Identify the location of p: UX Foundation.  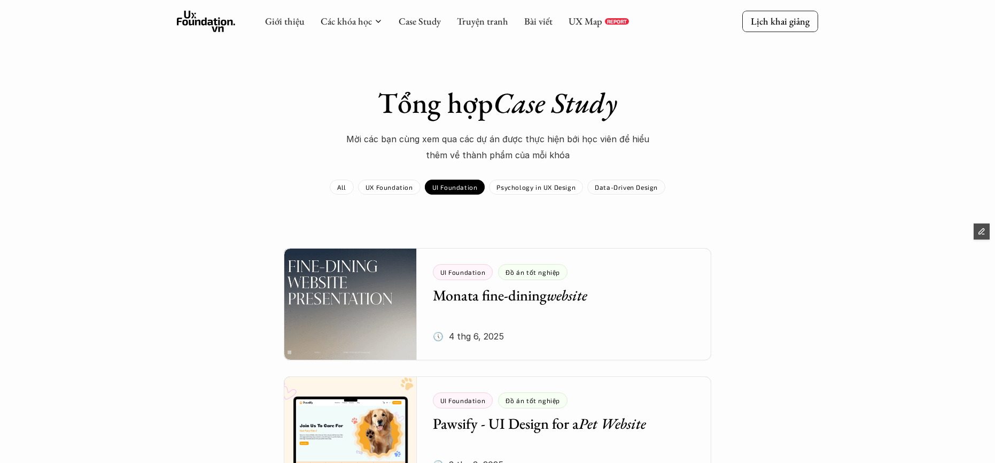
(389, 187).